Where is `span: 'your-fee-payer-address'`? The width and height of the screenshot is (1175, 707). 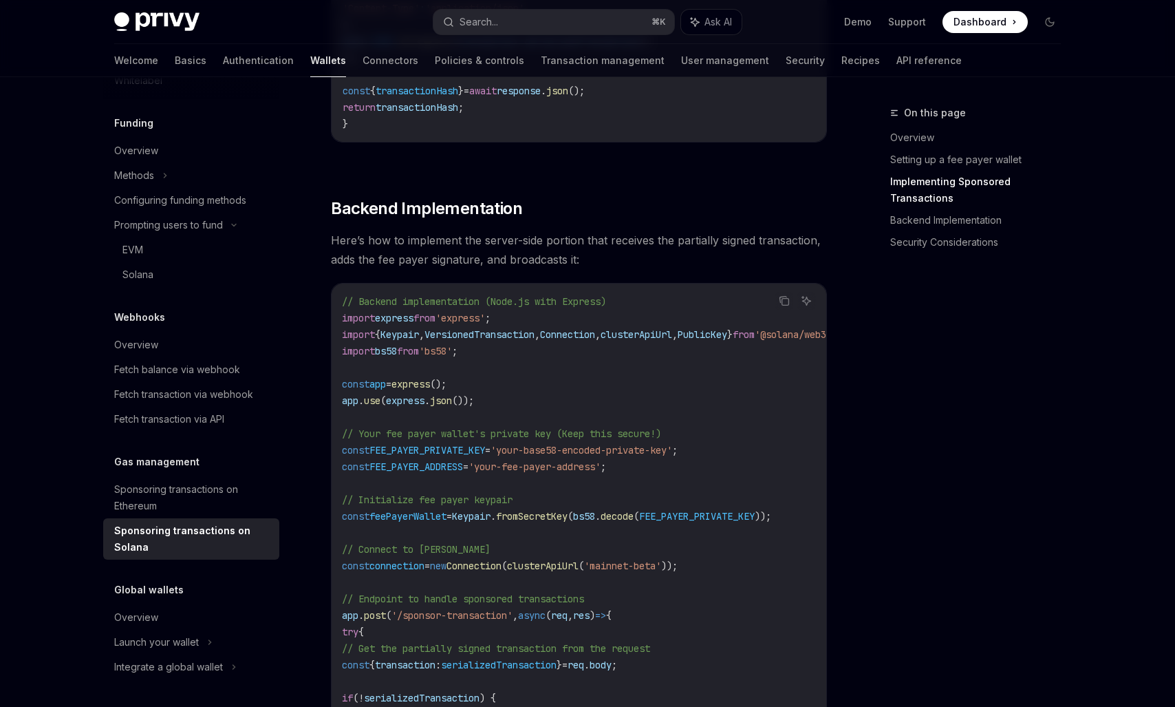
span: 'your-fee-payer-address' is located at coordinates (535, 466).